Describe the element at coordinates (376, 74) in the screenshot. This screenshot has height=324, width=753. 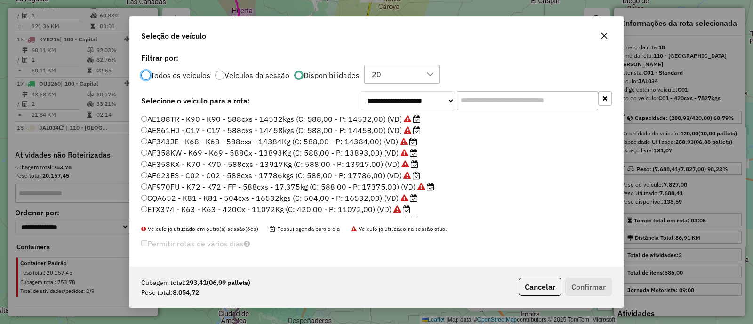
I see `div: 20` at that location.